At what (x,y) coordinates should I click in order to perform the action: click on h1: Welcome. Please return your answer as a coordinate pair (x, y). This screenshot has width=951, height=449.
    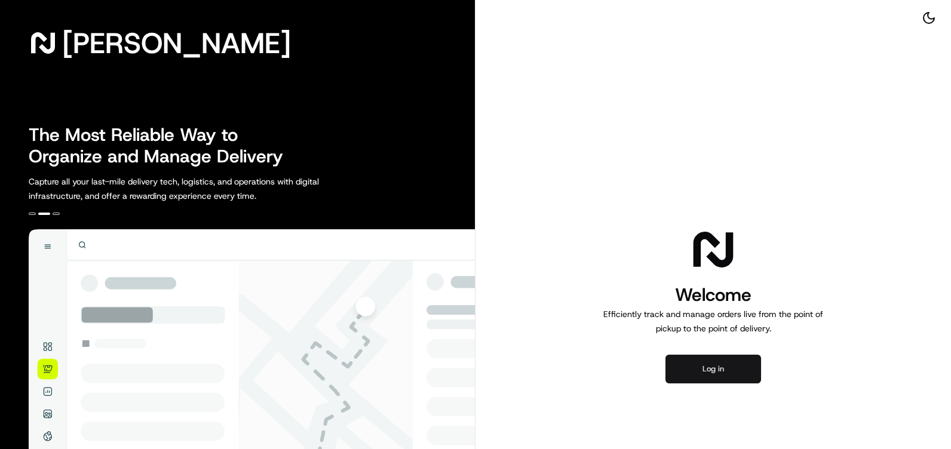
    Looking at the image, I should click on (713, 295).